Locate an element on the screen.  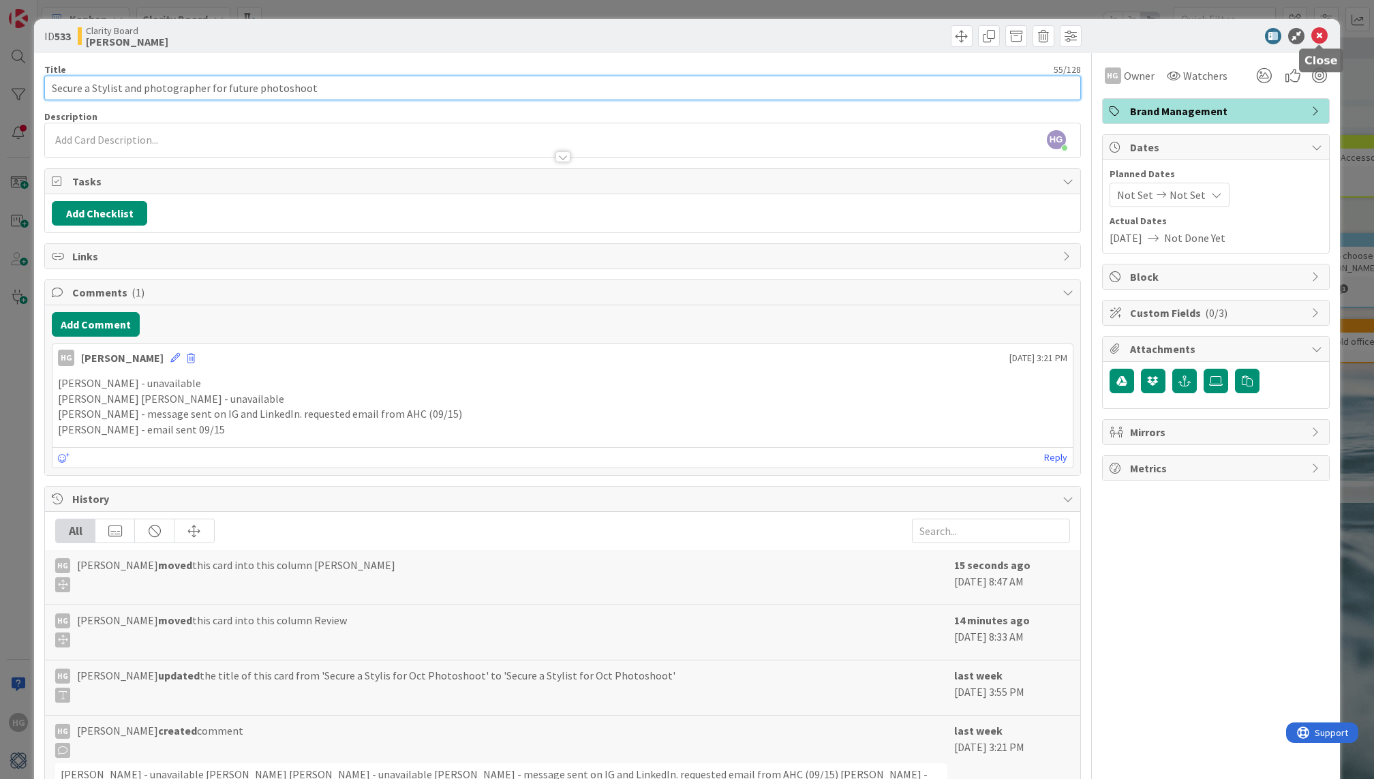
a: Reply is located at coordinates (1055, 457).